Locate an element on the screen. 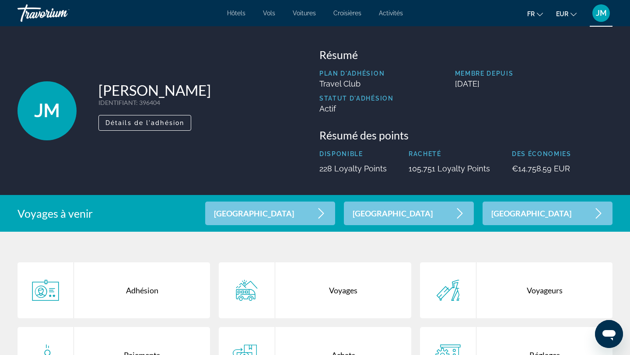 The height and width of the screenshot is (355, 630). p: Plan d'adhésion is located at coordinates (356, 73).